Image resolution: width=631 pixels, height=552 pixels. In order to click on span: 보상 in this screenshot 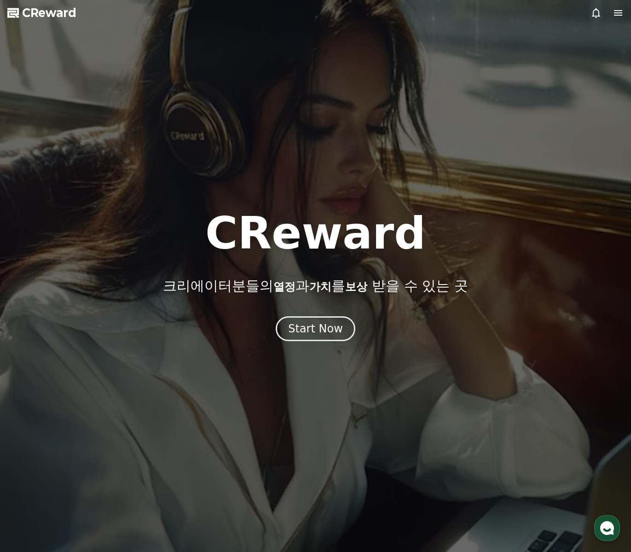, I will do `click(356, 287)`.